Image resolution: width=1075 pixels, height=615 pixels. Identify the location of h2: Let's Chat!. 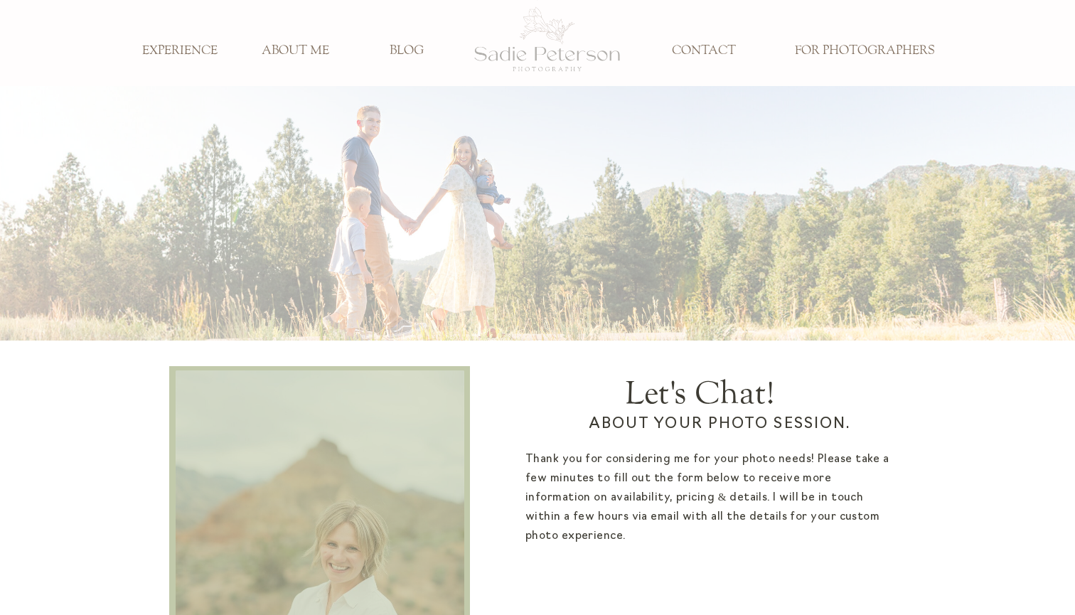
(699, 391).